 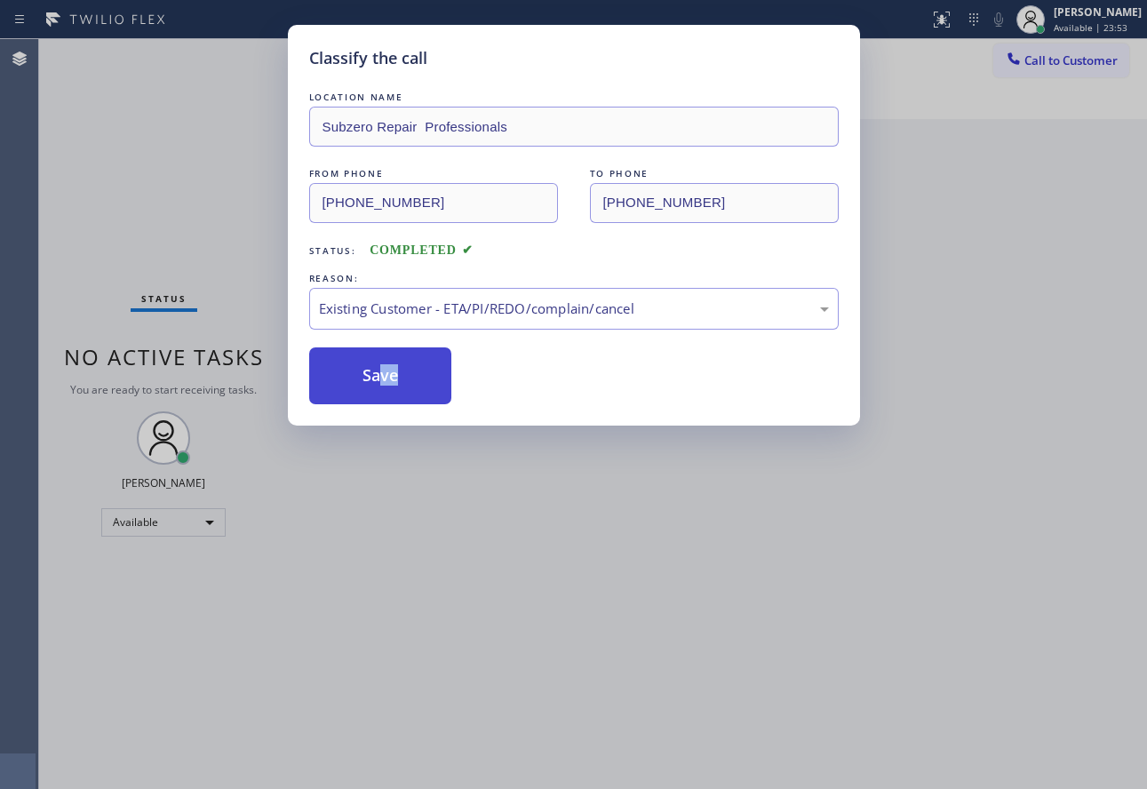 I want to click on div: Existing Customer - ETA/PI/REDO/complain/cancel, so click(x=574, y=308).